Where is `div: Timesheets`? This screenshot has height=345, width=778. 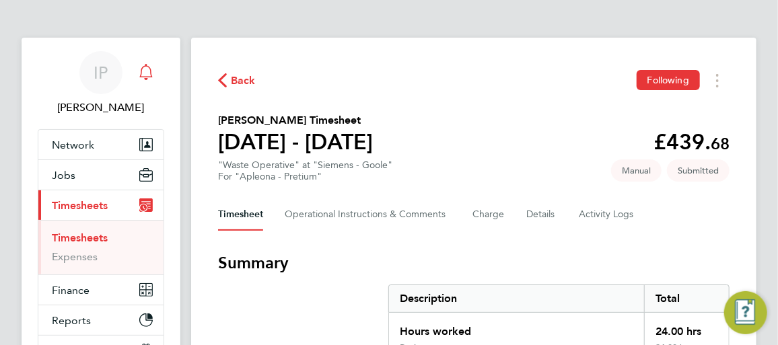
div: Timesheets is located at coordinates (101, 247).